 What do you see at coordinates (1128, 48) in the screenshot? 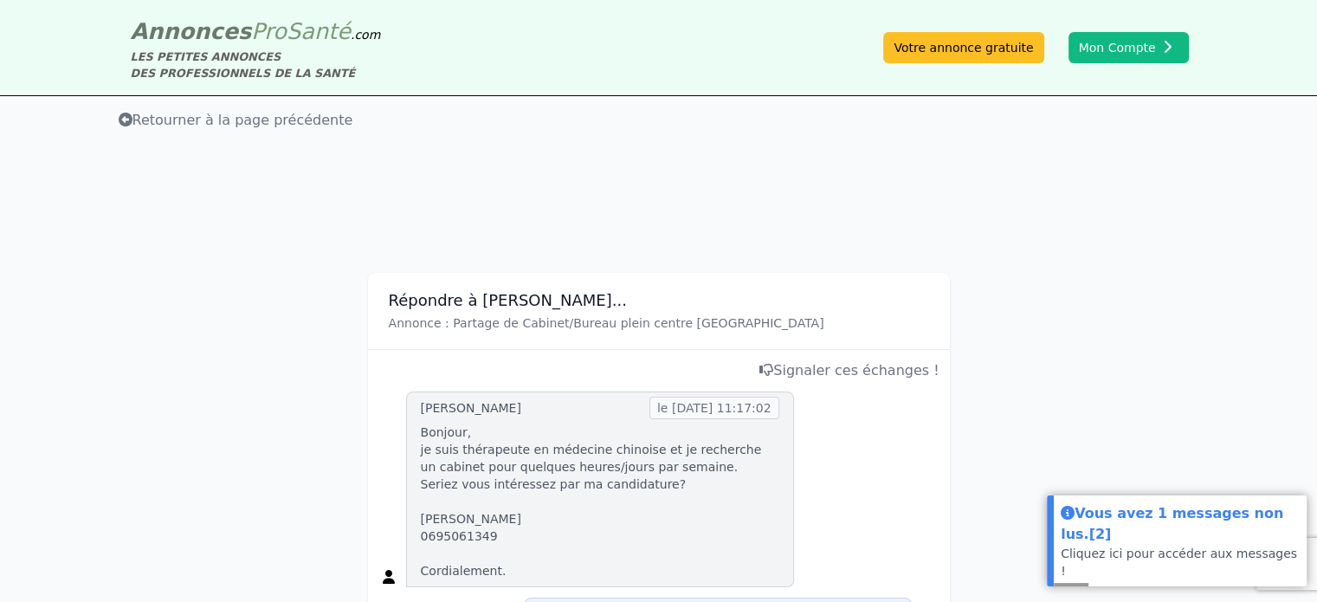
I see `button: Mon Compte` at bounding box center [1128, 48].